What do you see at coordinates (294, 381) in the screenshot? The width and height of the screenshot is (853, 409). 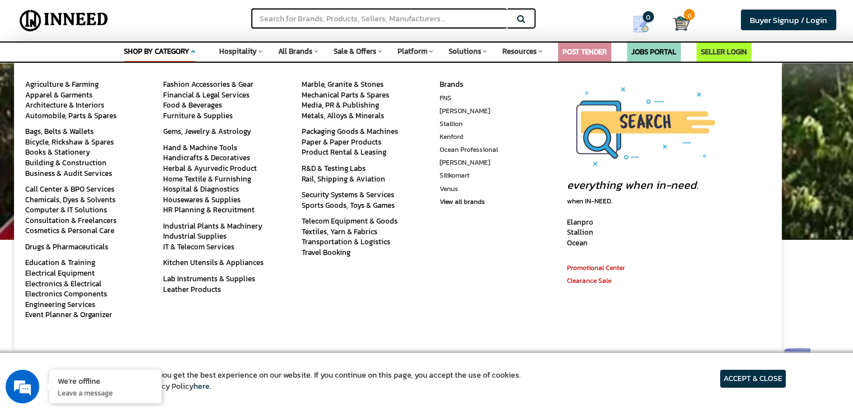 I see `article: We use cookies to ensure you get the best experience on our website. If you continue on this page...` at bounding box center [294, 381].